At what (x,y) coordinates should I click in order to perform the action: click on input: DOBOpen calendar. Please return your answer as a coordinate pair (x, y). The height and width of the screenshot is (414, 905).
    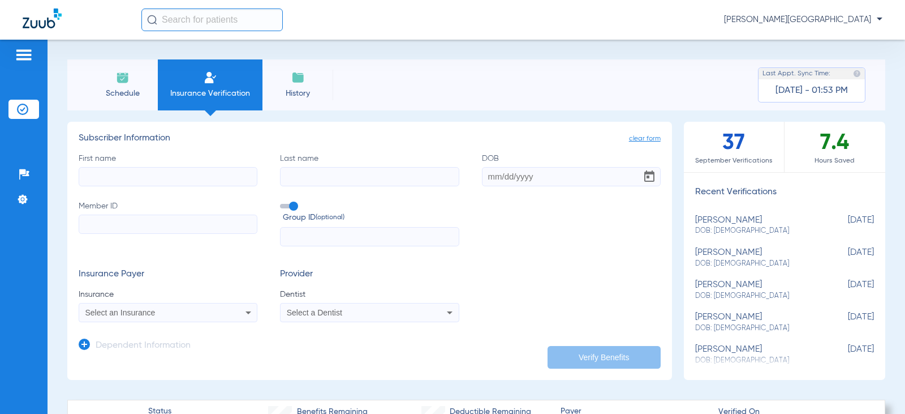
    Looking at the image, I should click on (571, 177).